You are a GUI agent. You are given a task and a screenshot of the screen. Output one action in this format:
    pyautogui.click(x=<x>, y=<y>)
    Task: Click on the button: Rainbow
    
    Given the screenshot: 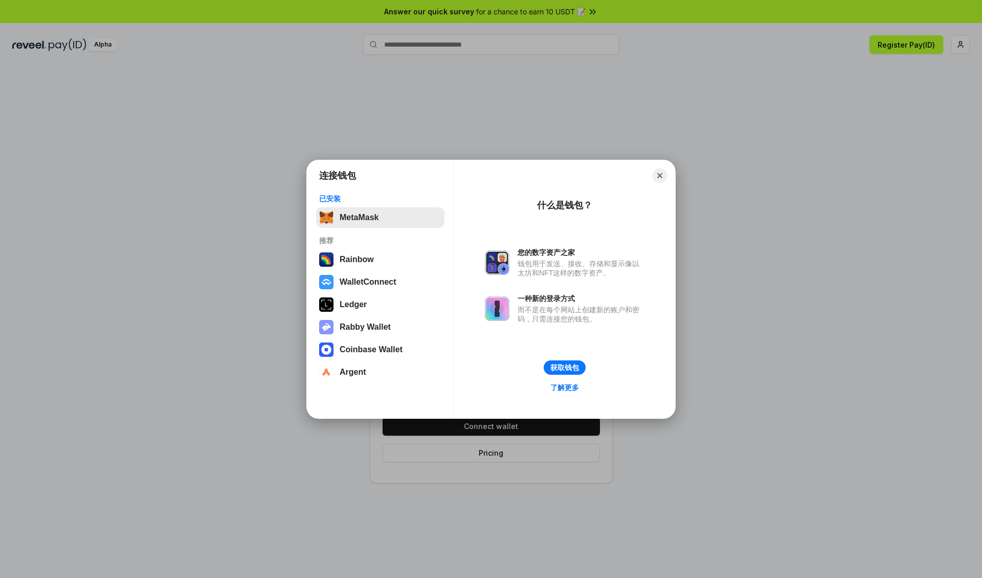 What is the action you would take?
    pyautogui.click(x=380, y=259)
    